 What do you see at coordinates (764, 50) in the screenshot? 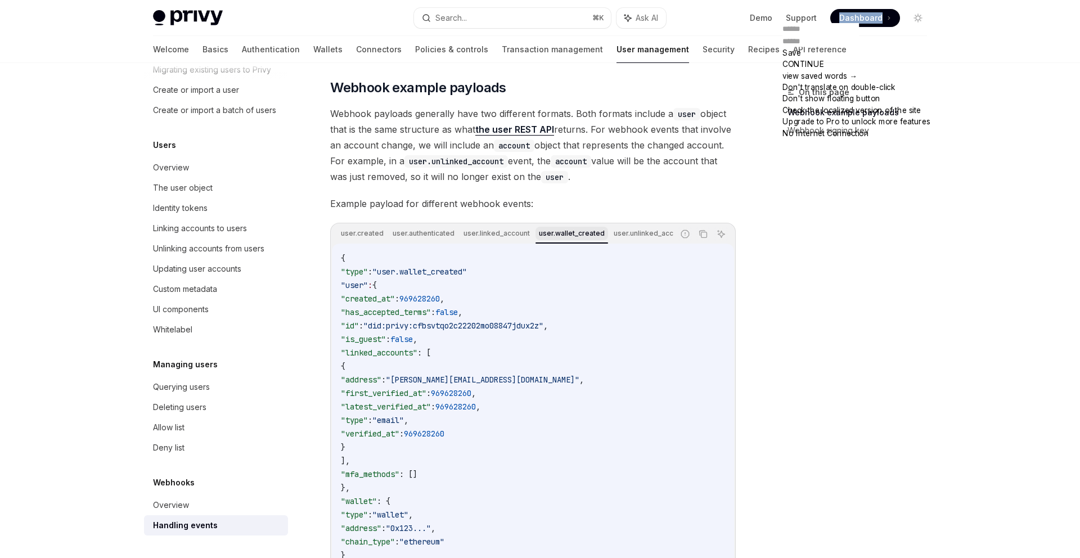
I see `a: Recipes` at bounding box center [764, 50].